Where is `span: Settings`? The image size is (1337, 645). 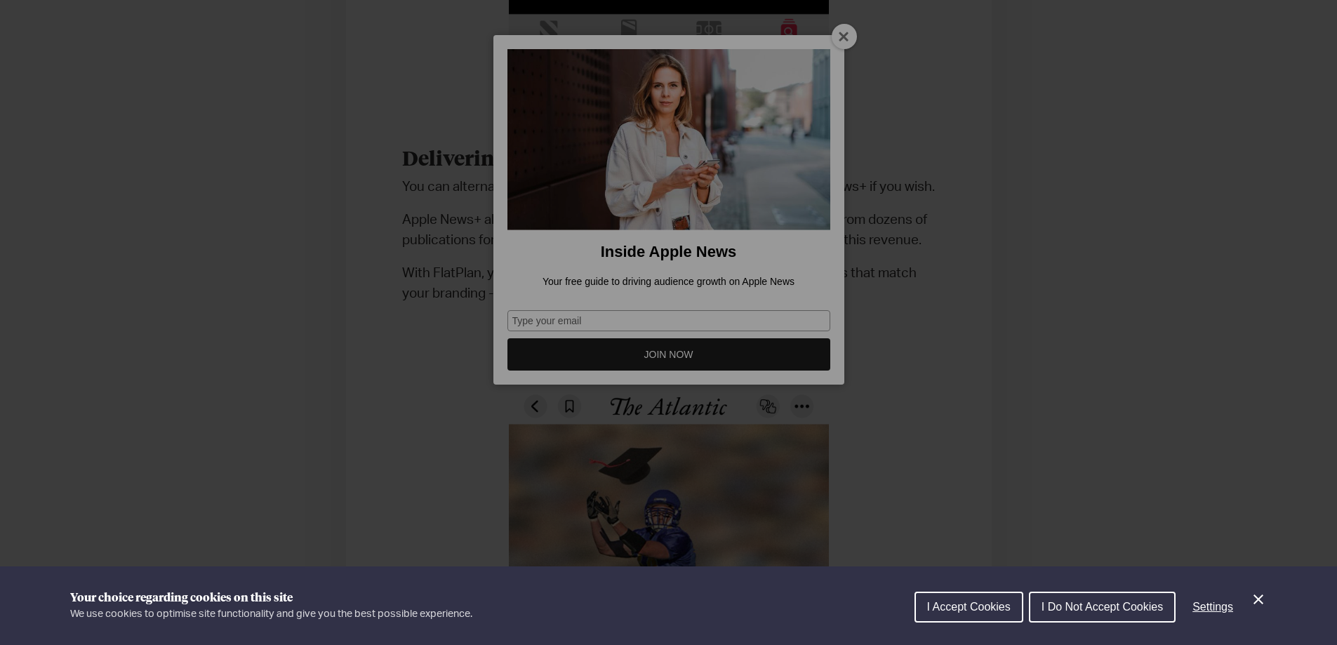
span: Settings is located at coordinates (1213, 607).